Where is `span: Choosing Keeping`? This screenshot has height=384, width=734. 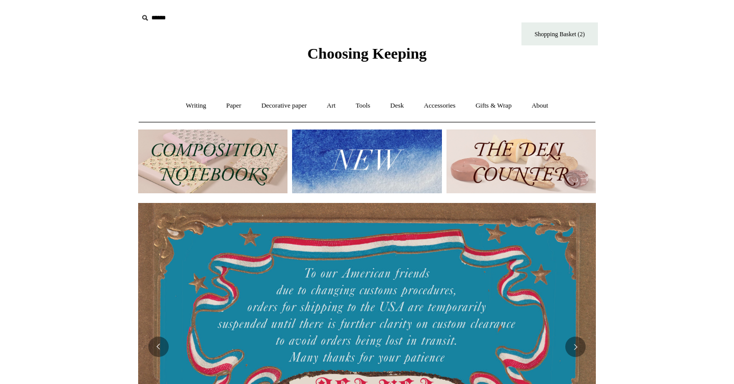
span: Choosing Keeping is located at coordinates (367, 53).